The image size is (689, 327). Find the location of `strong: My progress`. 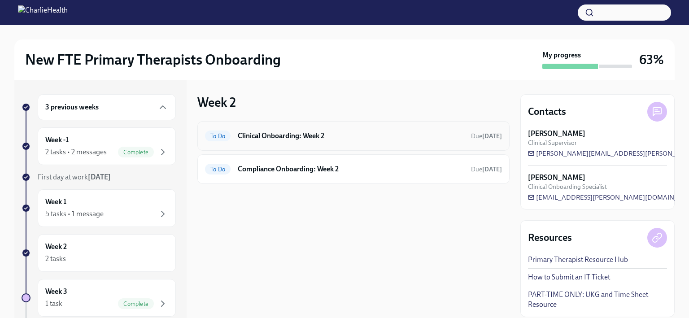

strong: My progress is located at coordinates (561, 55).